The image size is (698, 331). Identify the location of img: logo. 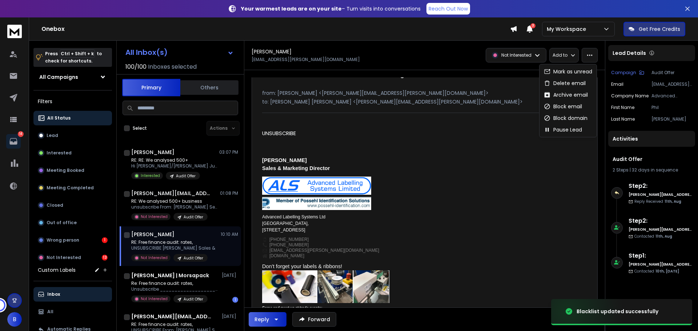
(15, 31).